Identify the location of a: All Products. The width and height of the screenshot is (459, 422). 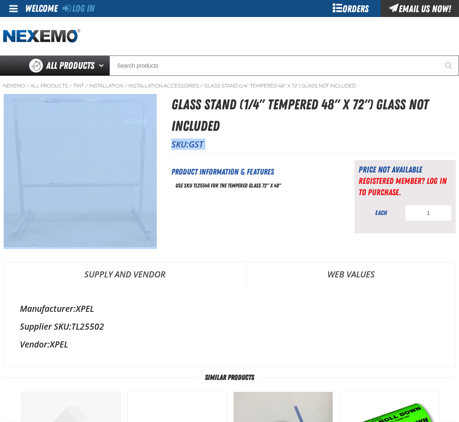
(49, 86).